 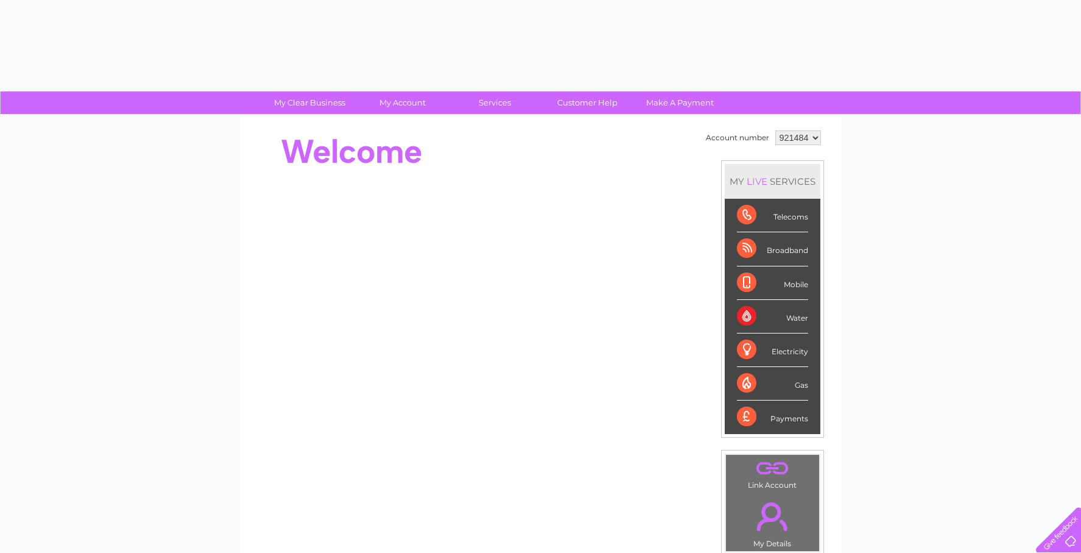 What do you see at coordinates (587, 102) in the screenshot?
I see `a: Customer Help` at bounding box center [587, 102].